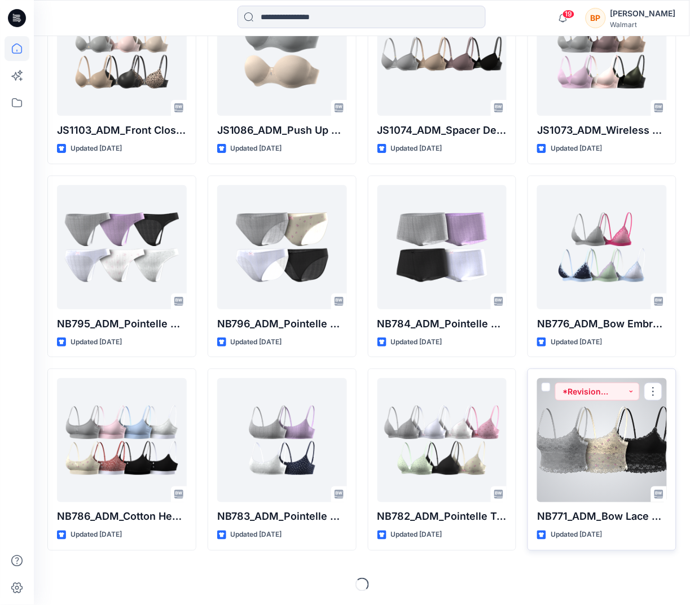 Image resolution: width=690 pixels, height=605 pixels. I want to click on a: NB771_ADM_Bow Lace Brami, so click(602, 440).